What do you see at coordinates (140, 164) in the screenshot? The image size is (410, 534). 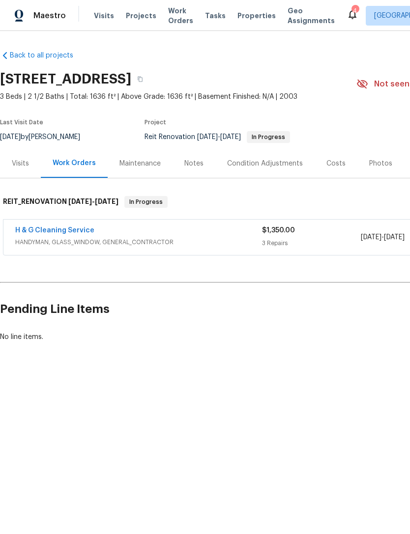 I see `div: Maintenance` at bounding box center [140, 164].